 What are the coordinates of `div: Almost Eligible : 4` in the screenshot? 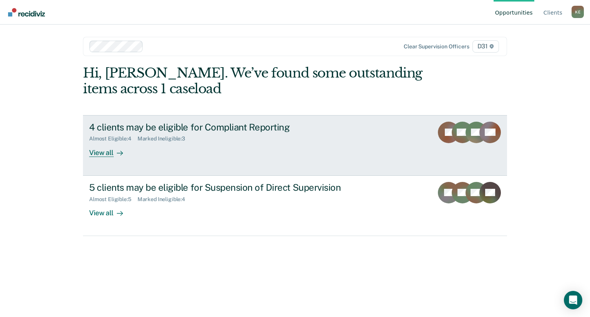 It's located at (113, 139).